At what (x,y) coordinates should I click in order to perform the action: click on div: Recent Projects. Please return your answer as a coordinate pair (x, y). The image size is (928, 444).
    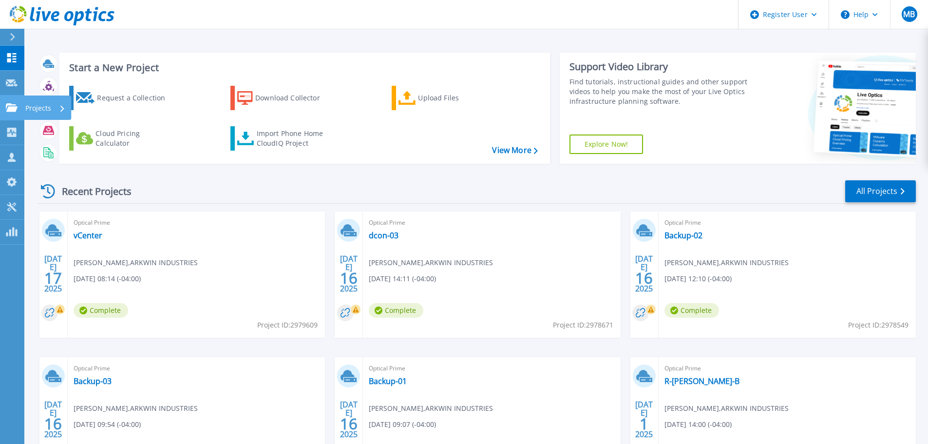
    Looking at the image, I should click on (91, 191).